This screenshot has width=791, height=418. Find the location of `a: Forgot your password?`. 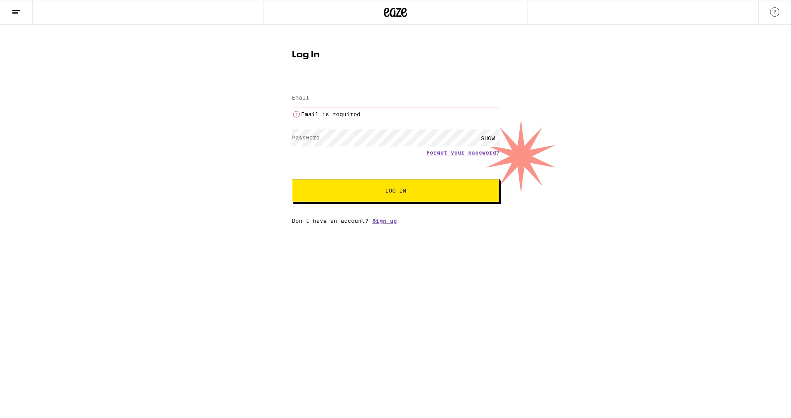

a: Forgot your password? is located at coordinates (463, 153).